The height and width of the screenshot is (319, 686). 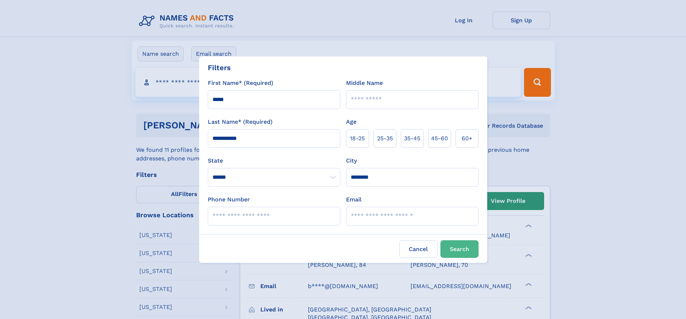 I want to click on label: State, so click(x=274, y=161).